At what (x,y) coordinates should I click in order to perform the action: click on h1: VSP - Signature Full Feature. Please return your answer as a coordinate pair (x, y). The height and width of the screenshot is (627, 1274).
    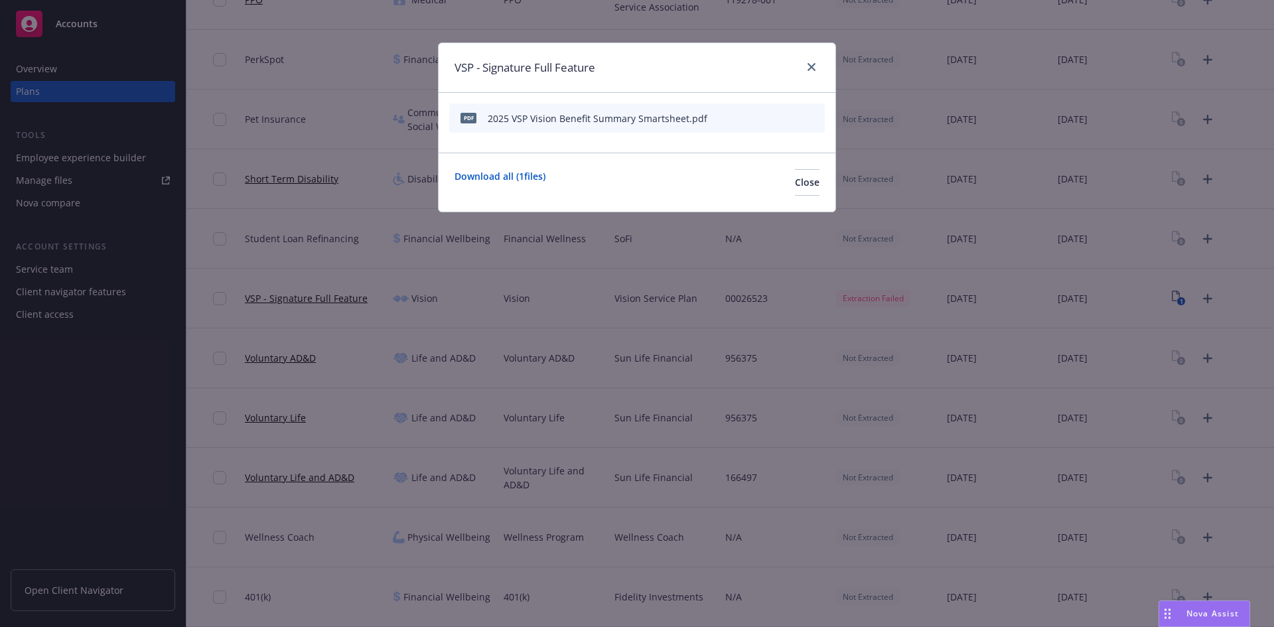
    Looking at the image, I should click on (525, 68).